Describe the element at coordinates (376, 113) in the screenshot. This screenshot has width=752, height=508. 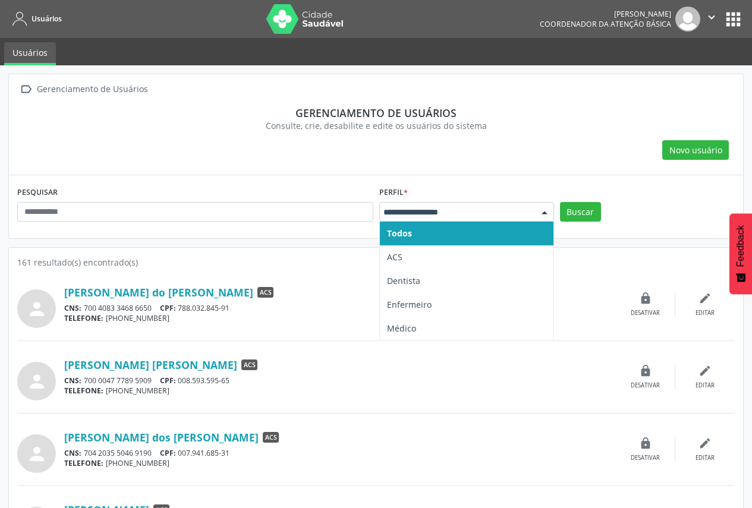
I see `div: Gerenciamento de usuários` at that location.